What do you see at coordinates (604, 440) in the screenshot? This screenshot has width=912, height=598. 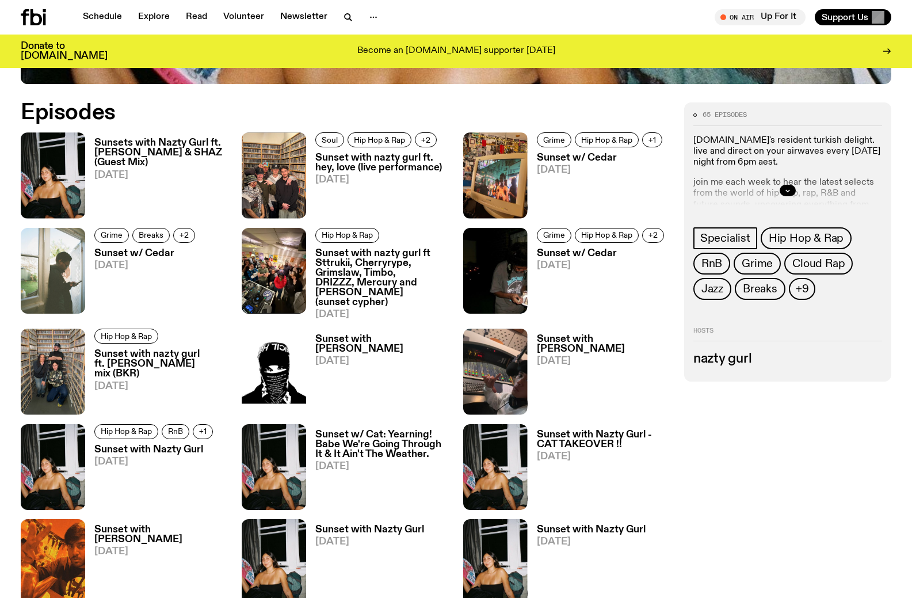 I see `h3: Sunset with Nazty Gurl - CAT TAKEOVER !!` at bounding box center [604, 440].